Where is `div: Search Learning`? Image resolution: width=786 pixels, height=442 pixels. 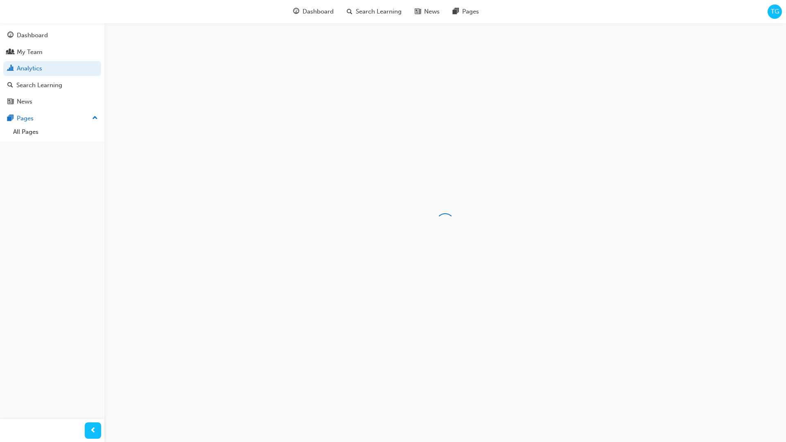
div: Search Learning is located at coordinates (39, 85).